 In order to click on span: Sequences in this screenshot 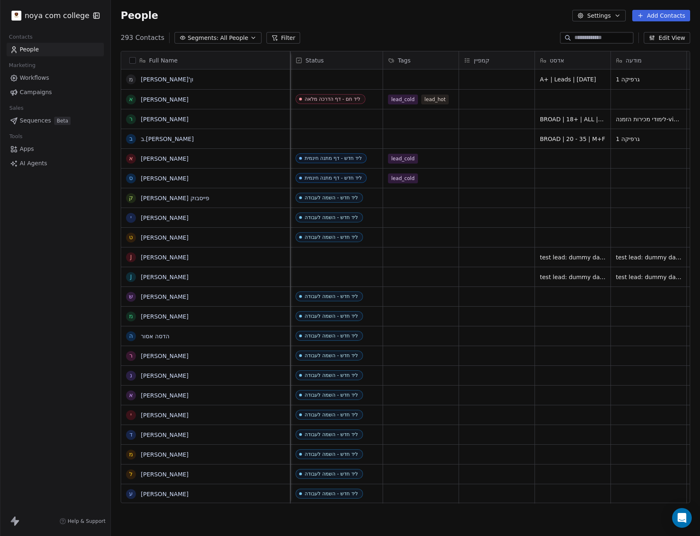, I will do `click(35, 120)`.